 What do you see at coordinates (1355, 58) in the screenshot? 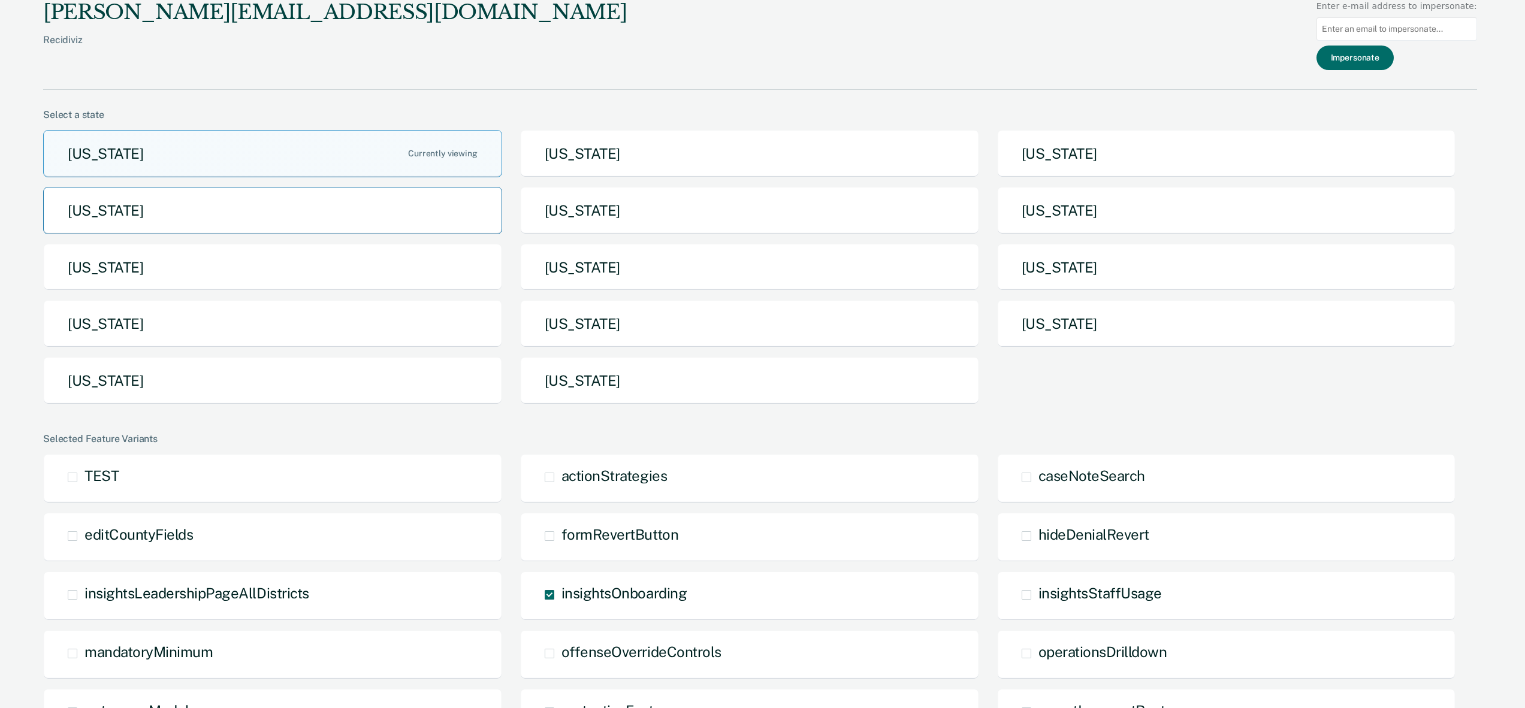
I see `button: Impersonate` at bounding box center [1355, 58].